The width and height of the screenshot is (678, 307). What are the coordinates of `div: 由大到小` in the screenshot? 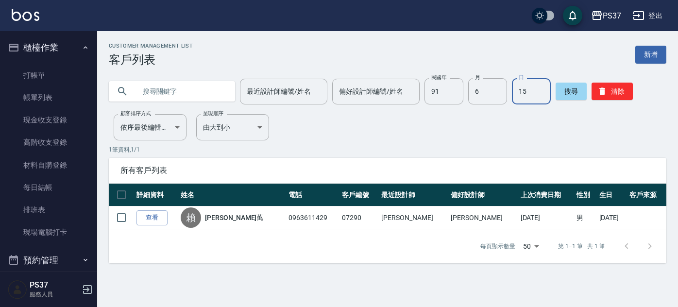 It's located at (233, 127).